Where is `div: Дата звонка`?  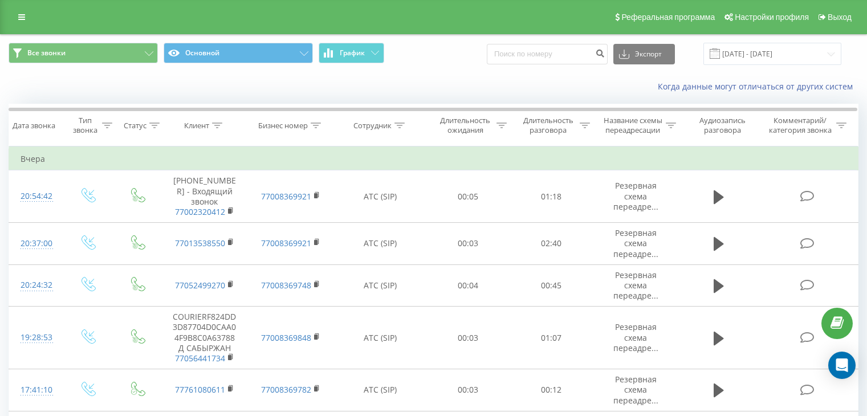
div: Дата звонка is located at coordinates (34, 125).